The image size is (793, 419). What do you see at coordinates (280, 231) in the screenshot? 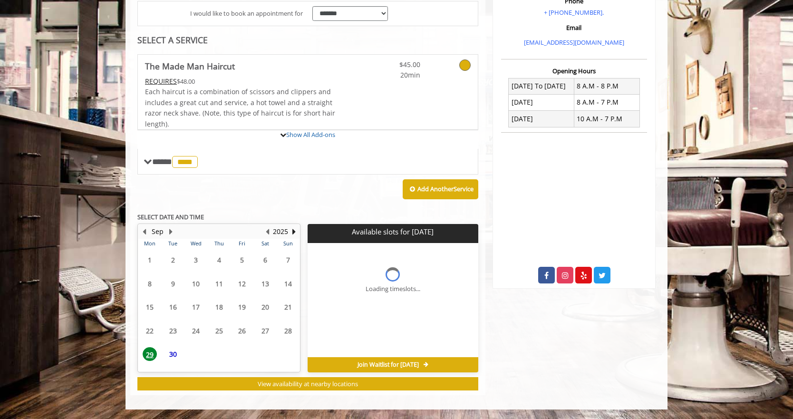
I see `button: 2025` at bounding box center [280, 231].